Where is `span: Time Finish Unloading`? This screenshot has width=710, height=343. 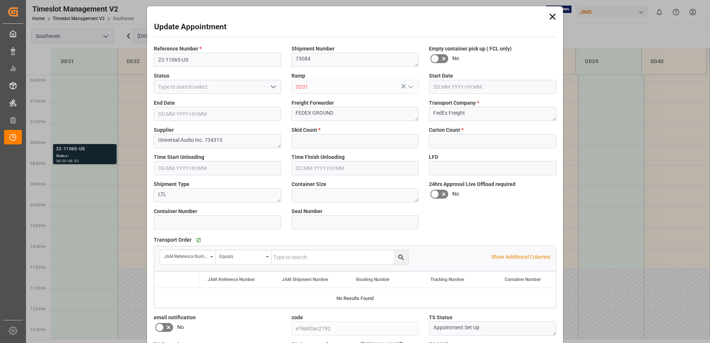 span: Time Finish Unloading is located at coordinates (318, 157).